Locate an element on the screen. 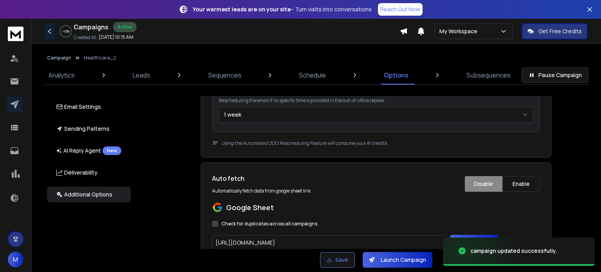 This screenshot has width=601, height=272. a: Subsequences is located at coordinates (489, 75).